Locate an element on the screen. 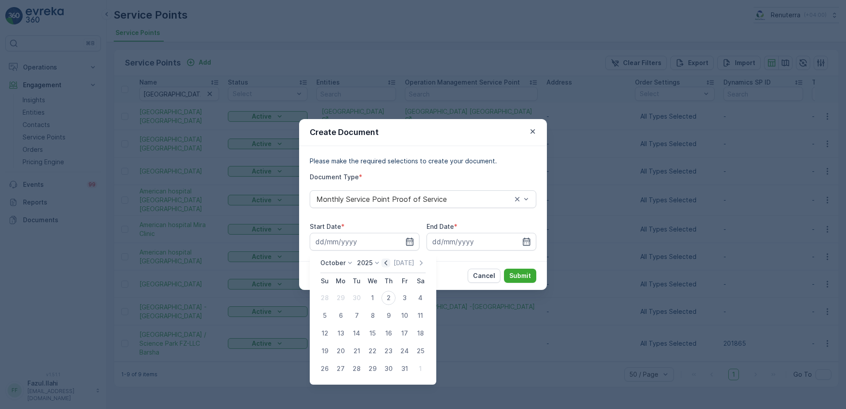  div: 8 is located at coordinates (372, 315).